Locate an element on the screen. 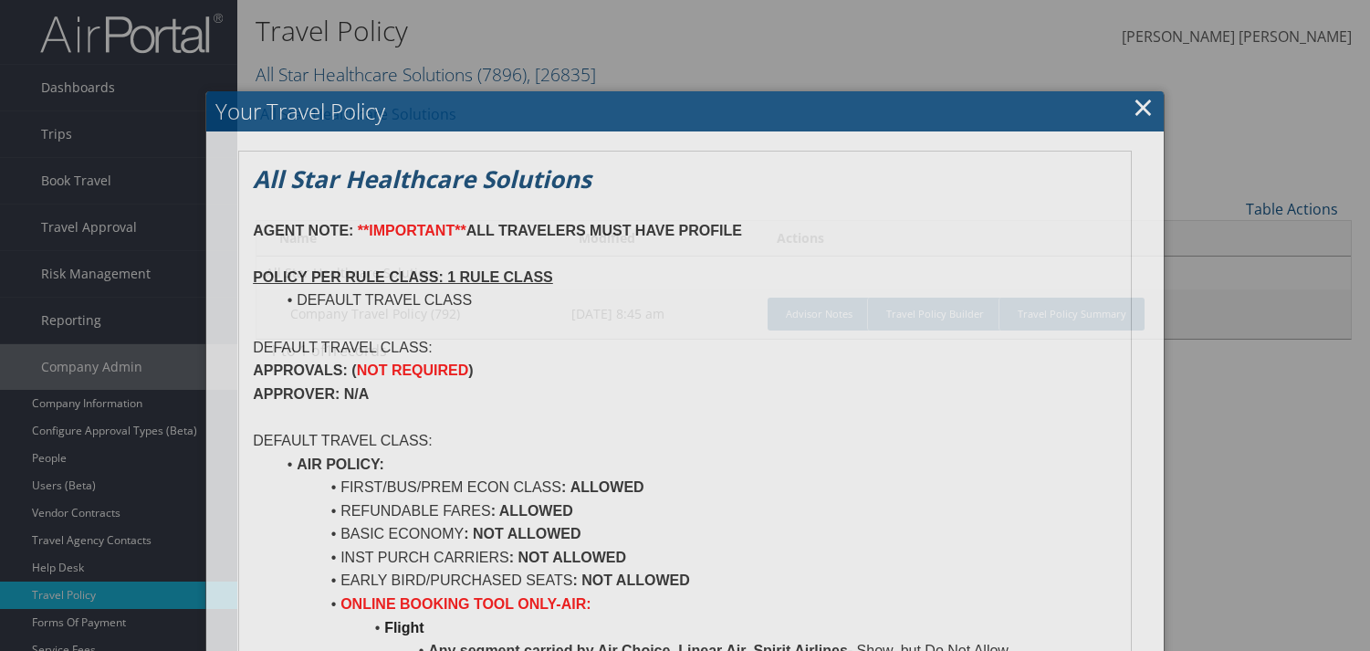 This screenshot has height=651, width=1370. li: BASIC ECONOMY is located at coordinates (695, 534).